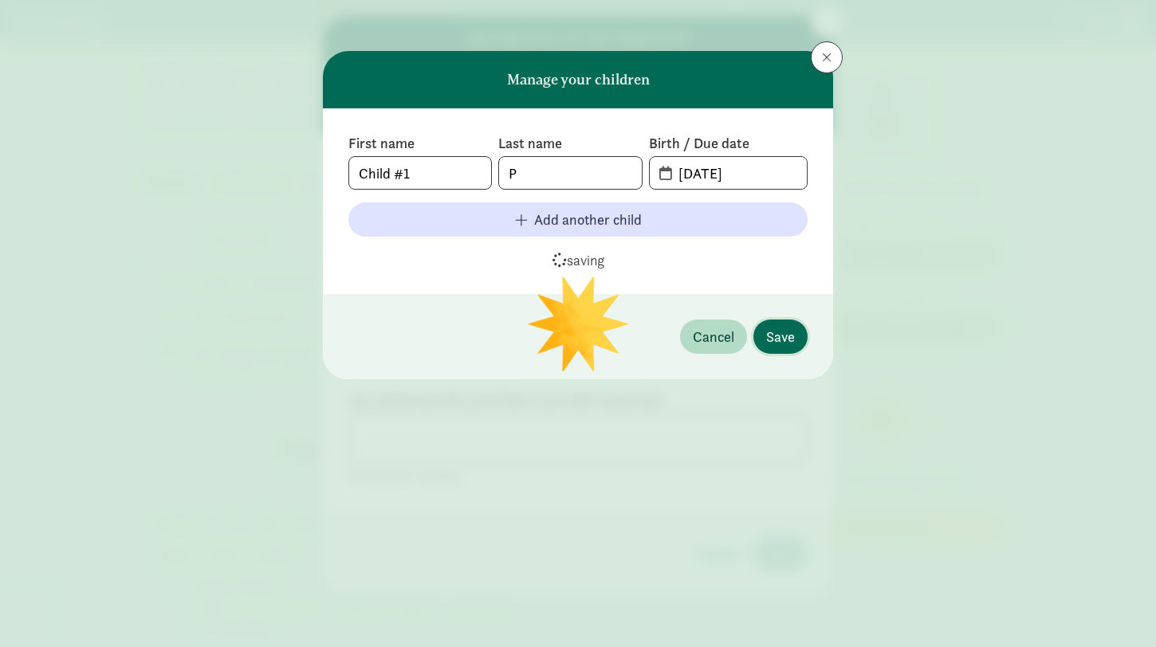  Describe the element at coordinates (420, 143) in the screenshot. I see `label: First name` at that location.